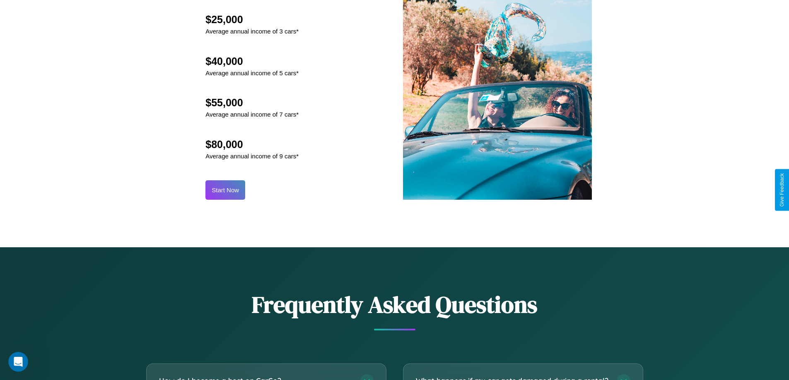  Describe the element at coordinates (252, 156) in the screenshot. I see `p: Average annual income of 9 cars*` at that location.